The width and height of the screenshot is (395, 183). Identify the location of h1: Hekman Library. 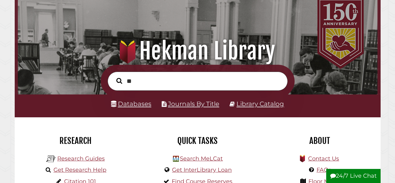
(197, 51).